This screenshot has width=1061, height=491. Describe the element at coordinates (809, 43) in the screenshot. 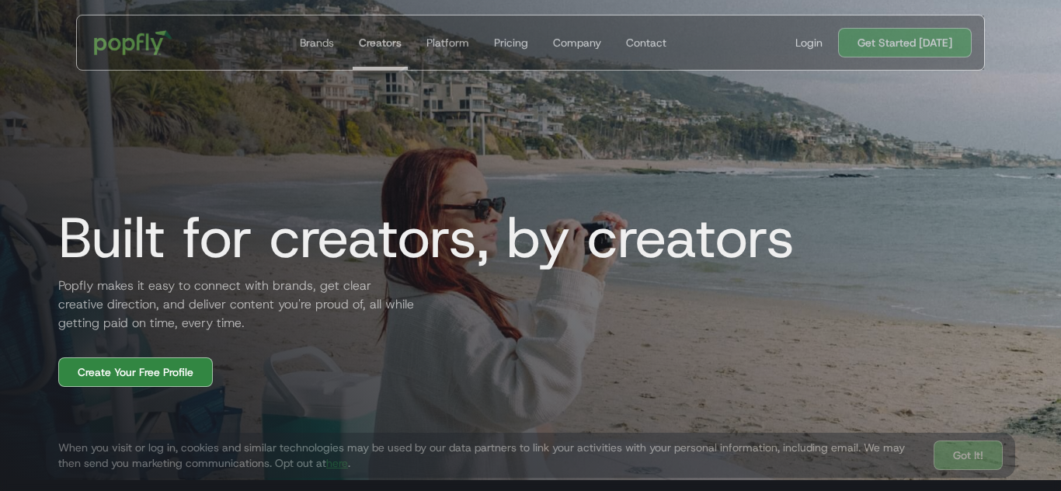

I see `div: Login` at that location.